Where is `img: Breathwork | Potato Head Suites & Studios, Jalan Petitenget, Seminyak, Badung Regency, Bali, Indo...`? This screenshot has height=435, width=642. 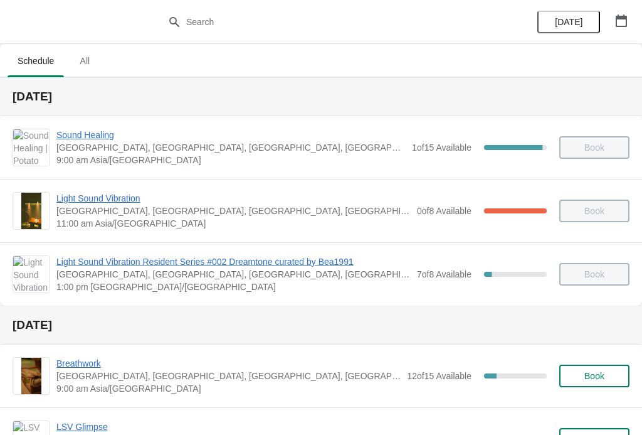
img: Breathwork | Potato Head Suites & Studios, Jalan Petitenget, Seminyak, Badung Regency, Bali, Indo... is located at coordinates (31, 376).